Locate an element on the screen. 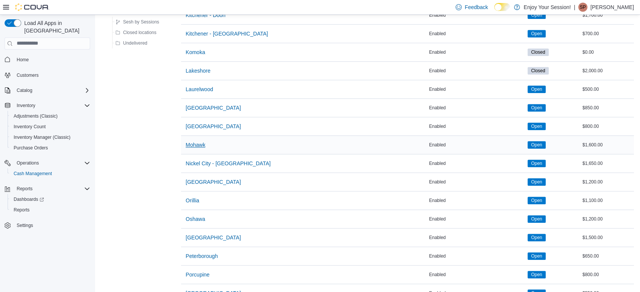  button: Oshawa is located at coordinates (195, 219).